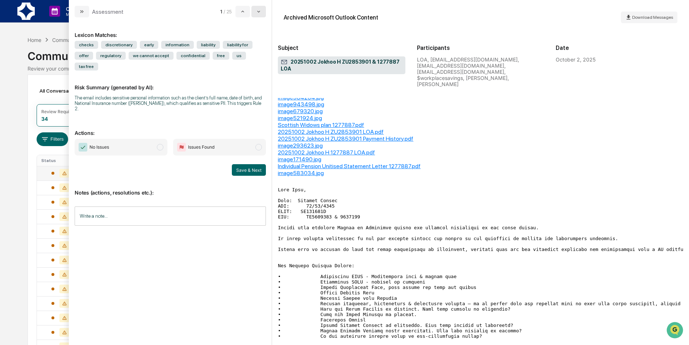 The width and height of the screenshot is (689, 345). I want to click on span: we cannot accept, so click(151, 56).